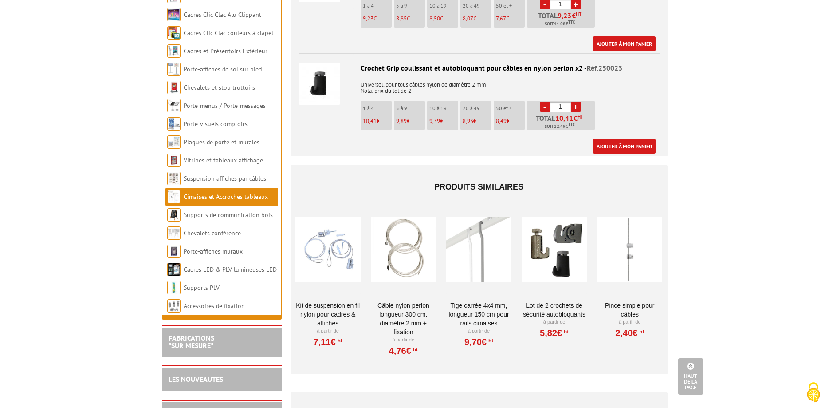  Describe the element at coordinates (560, 126) in the screenshot. I see `span: 12.49` at that location.